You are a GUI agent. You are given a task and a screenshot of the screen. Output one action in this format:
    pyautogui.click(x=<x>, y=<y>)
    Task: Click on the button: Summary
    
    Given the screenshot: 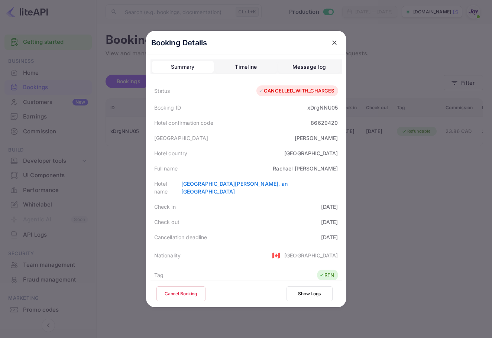 What is the action you would take?
    pyautogui.click(x=183, y=67)
    